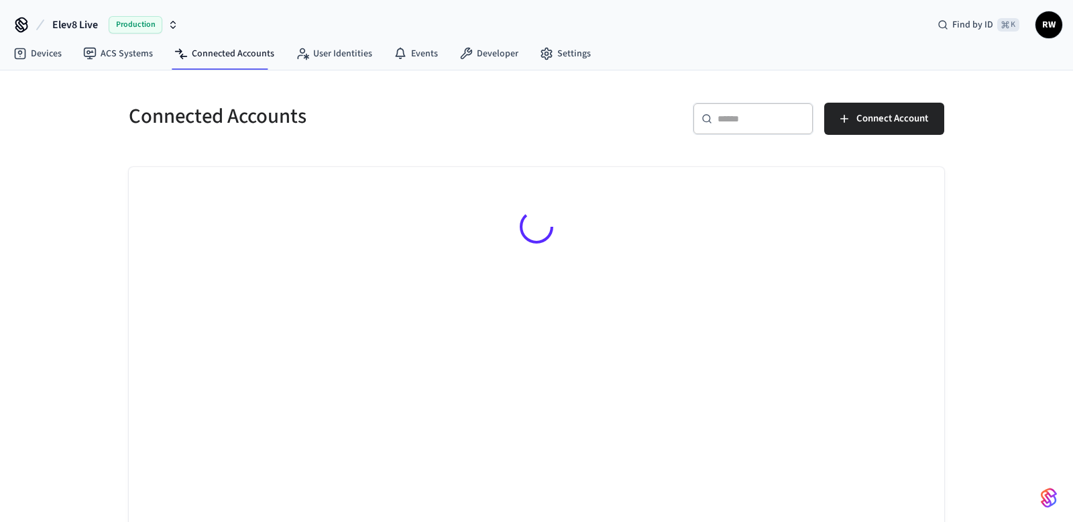  I want to click on a: Devices, so click(38, 54).